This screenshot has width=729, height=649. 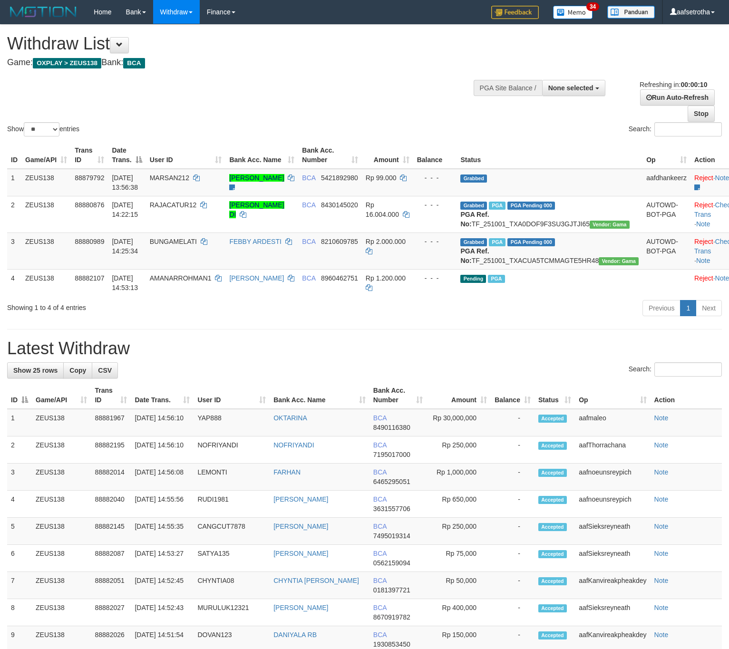 I want to click on a: DANIYALA RB, so click(x=295, y=634).